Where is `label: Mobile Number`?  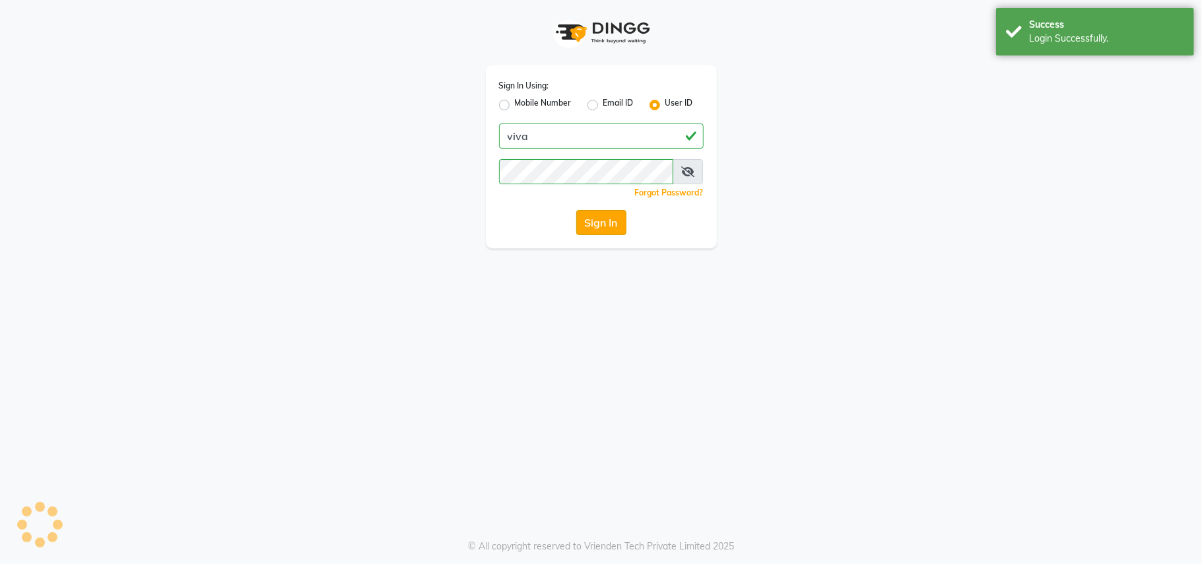
label: Mobile Number is located at coordinates (543, 105).